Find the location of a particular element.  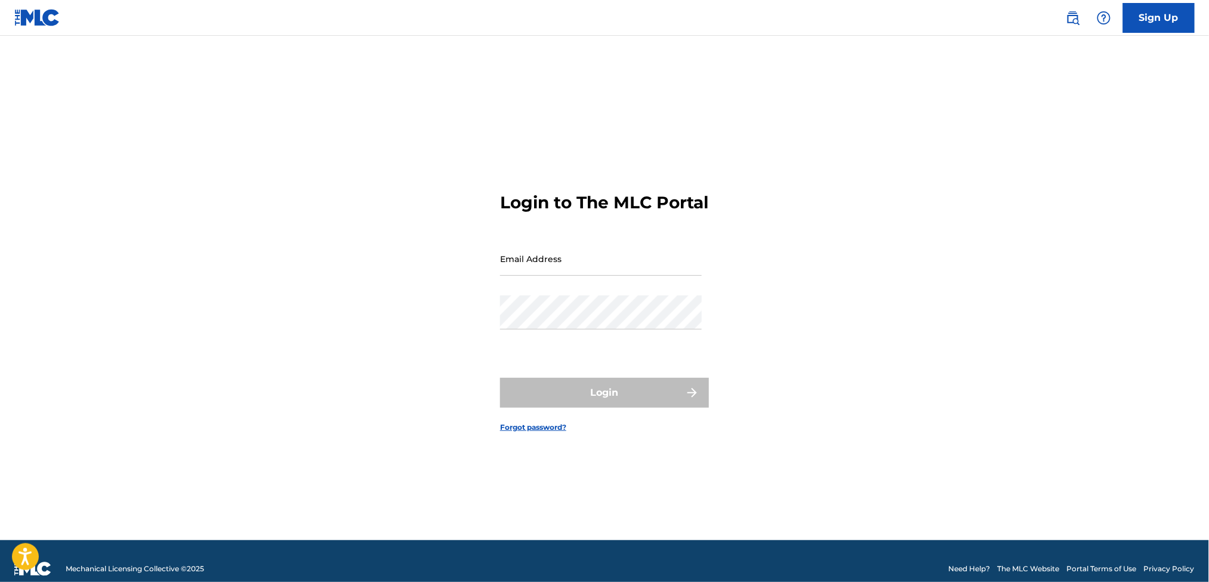

div: Chat Widget is located at coordinates (1179, 553).